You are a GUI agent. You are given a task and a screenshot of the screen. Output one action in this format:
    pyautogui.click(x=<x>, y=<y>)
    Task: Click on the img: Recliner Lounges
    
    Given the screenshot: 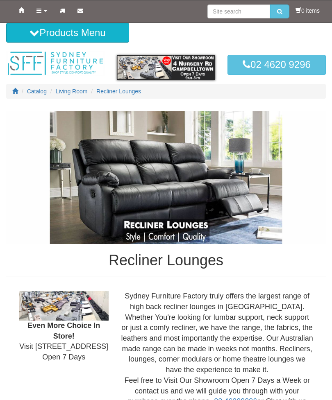 What is the action you would take?
    pyautogui.click(x=166, y=177)
    